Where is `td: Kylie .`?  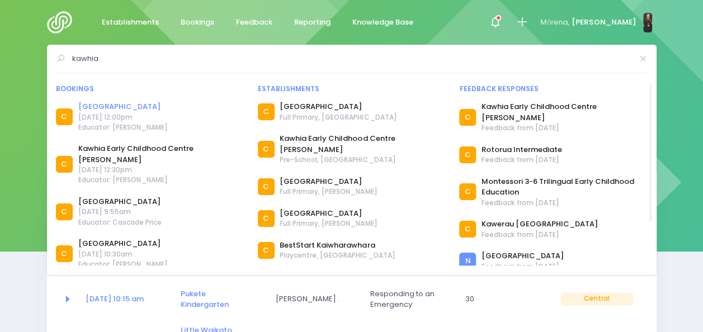 td: Kylie . is located at coordinates (315, 299).